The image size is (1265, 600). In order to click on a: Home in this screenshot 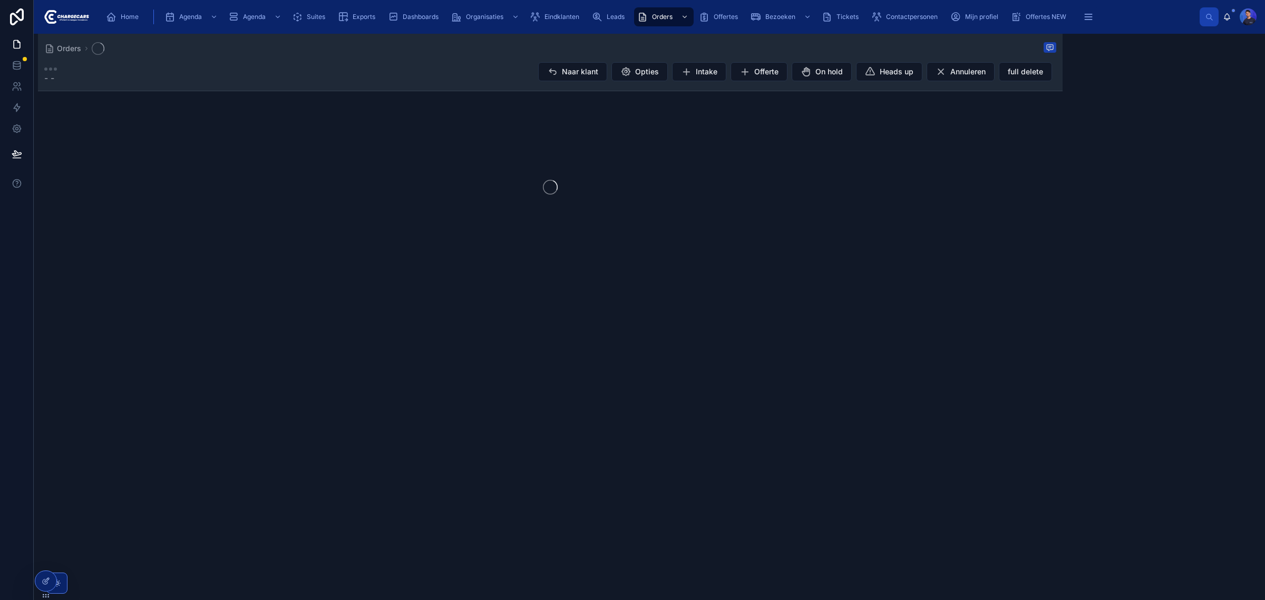, I will do `click(124, 17)`.